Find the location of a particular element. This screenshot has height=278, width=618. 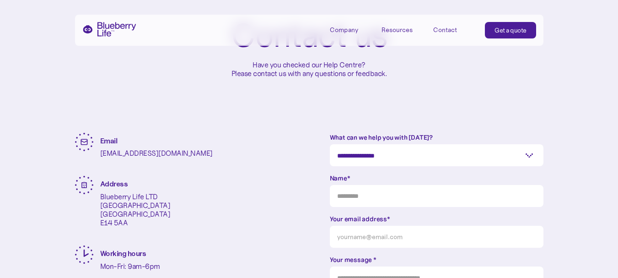

strong: Working hours is located at coordinates (123, 253).